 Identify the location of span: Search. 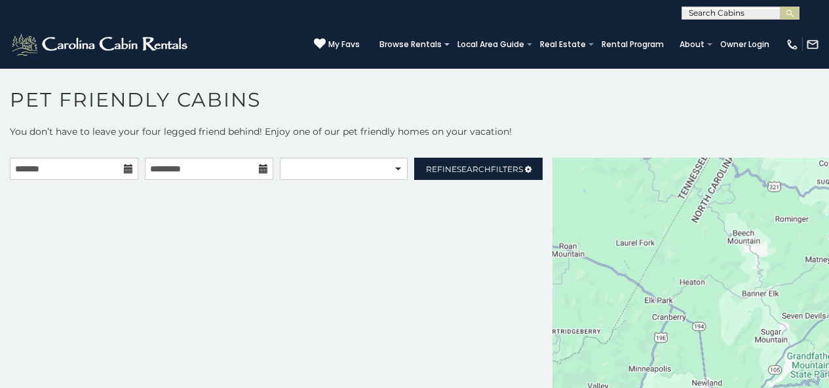
(474, 169).